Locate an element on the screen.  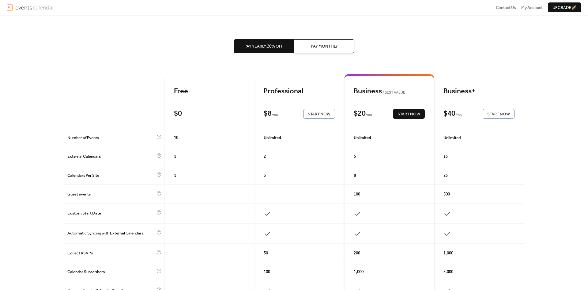
span: 200 is located at coordinates (357, 253).